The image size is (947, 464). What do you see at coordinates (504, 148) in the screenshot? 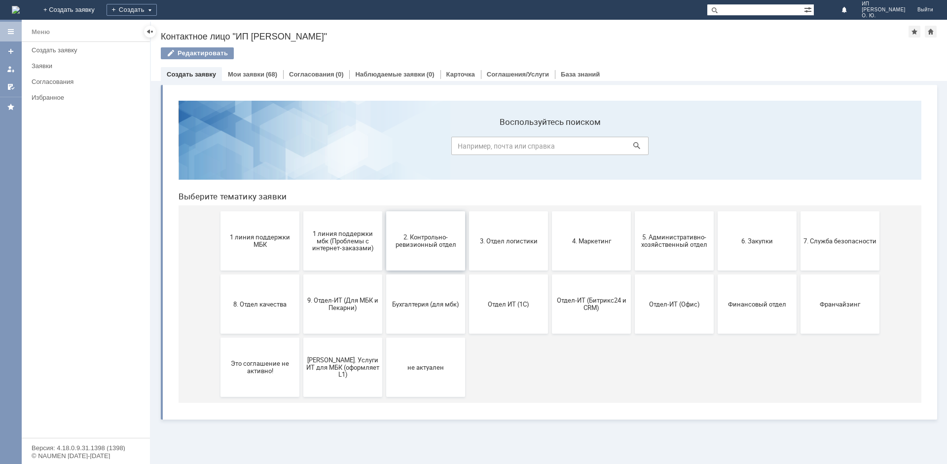
I see `span: 5. Административно-хозяйственный отдел` at bounding box center [504, 148].